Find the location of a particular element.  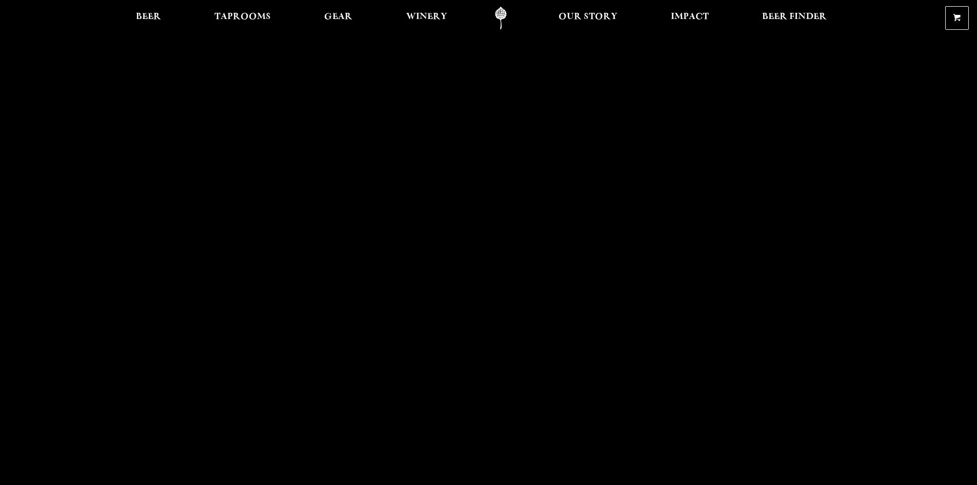

span: Beer Finder is located at coordinates (795, 17).